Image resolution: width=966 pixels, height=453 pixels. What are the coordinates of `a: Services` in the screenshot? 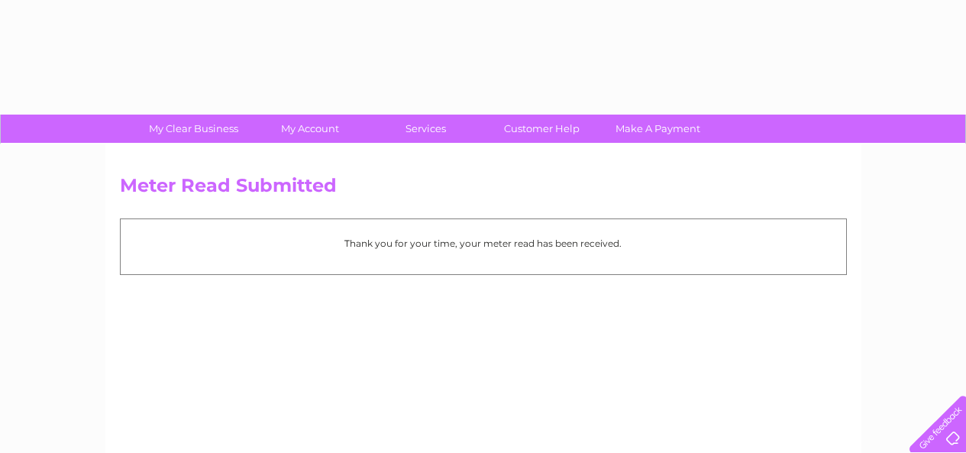 It's located at (425, 128).